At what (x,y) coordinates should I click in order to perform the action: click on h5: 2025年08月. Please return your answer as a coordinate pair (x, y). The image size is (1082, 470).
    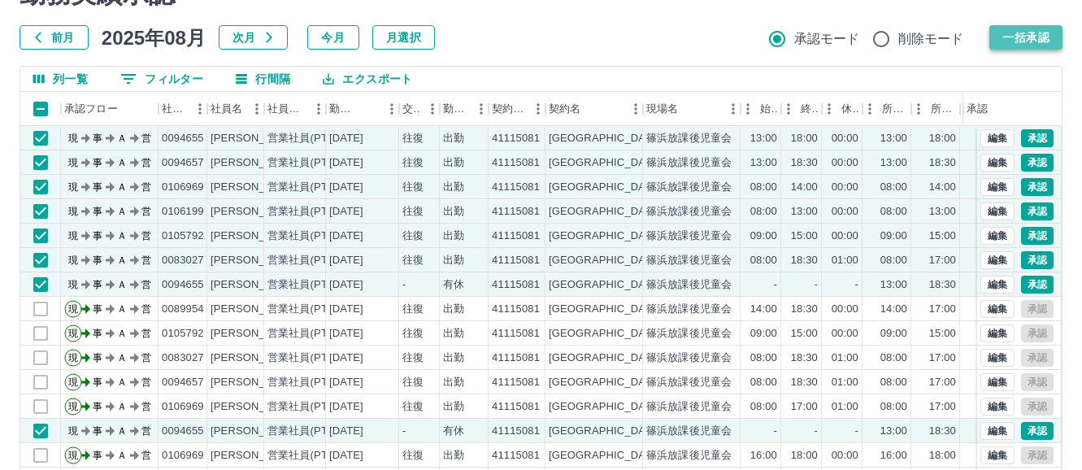
    Looking at the image, I should click on (154, 37).